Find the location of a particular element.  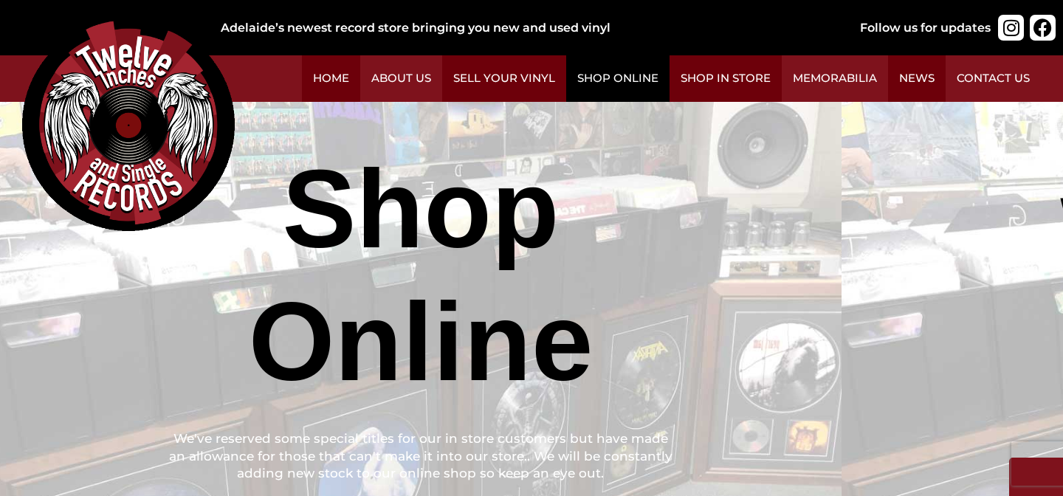

a: About Us is located at coordinates (401, 78).